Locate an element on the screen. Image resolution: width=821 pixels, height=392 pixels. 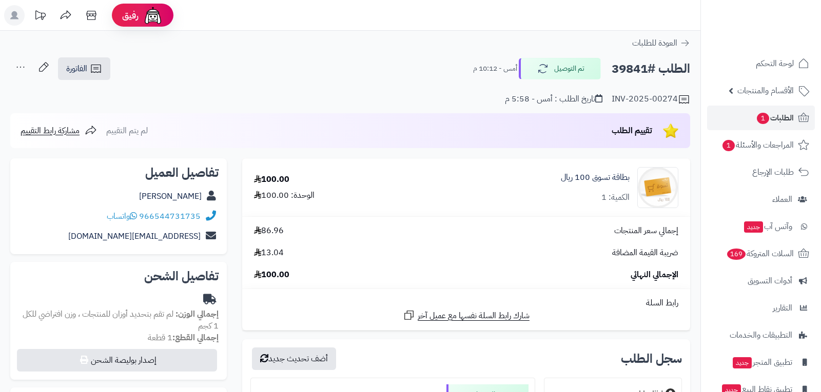
a: تحديثات المنصة is located at coordinates (40, 16).